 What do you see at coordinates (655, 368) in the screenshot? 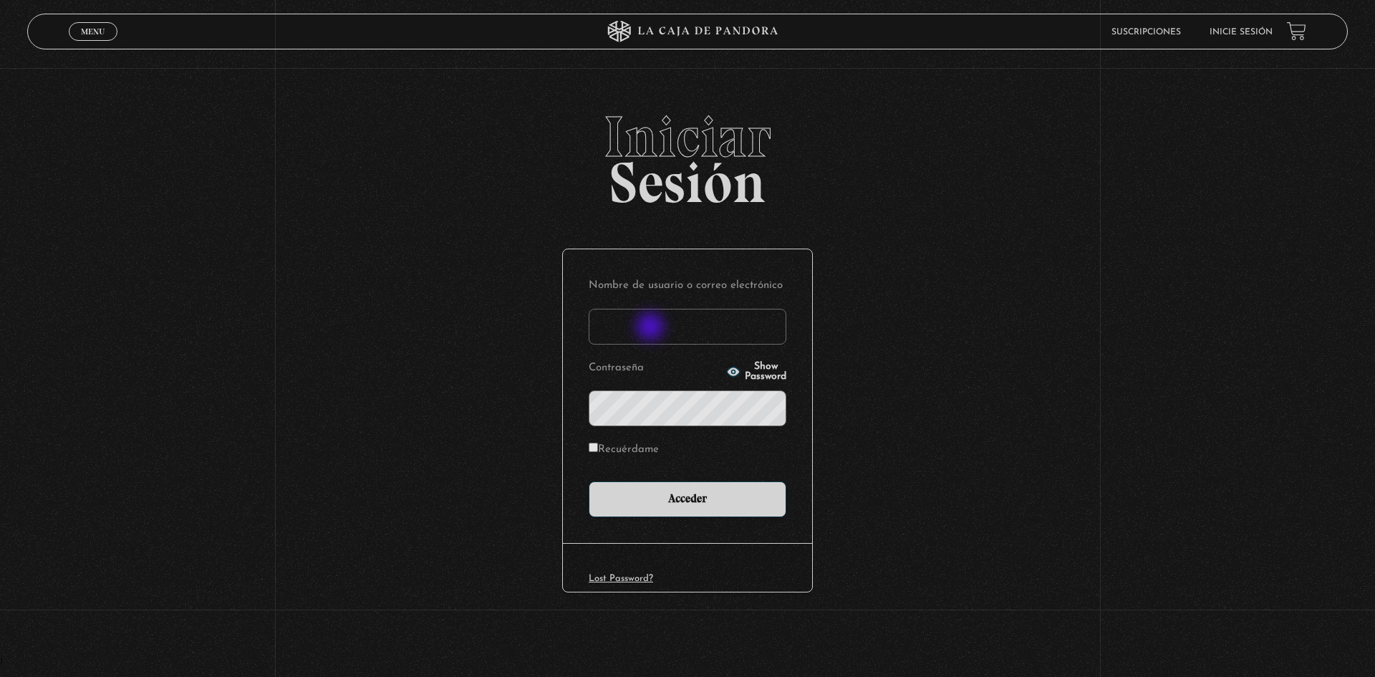
I see `label: Contraseña` at bounding box center [655, 368].